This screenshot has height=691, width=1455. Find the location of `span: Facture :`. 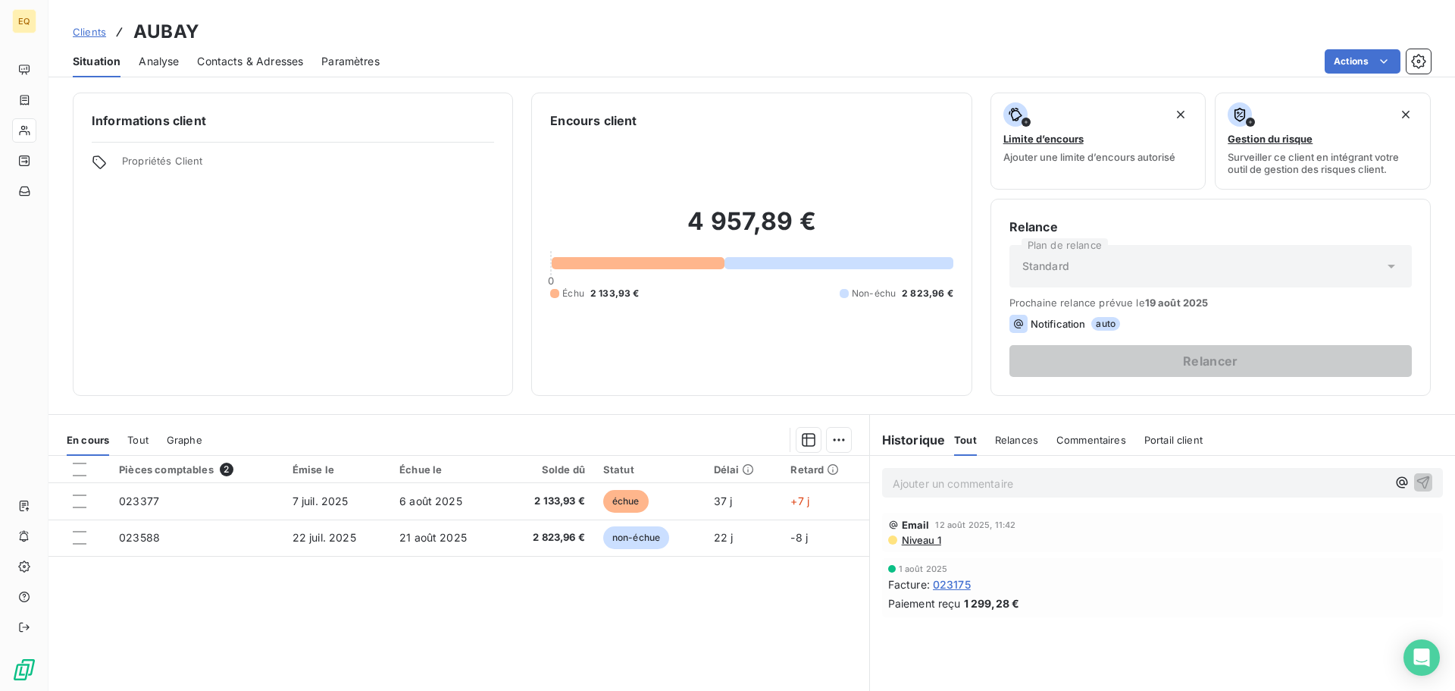

span: Facture : is located at coordinates (909, 584).